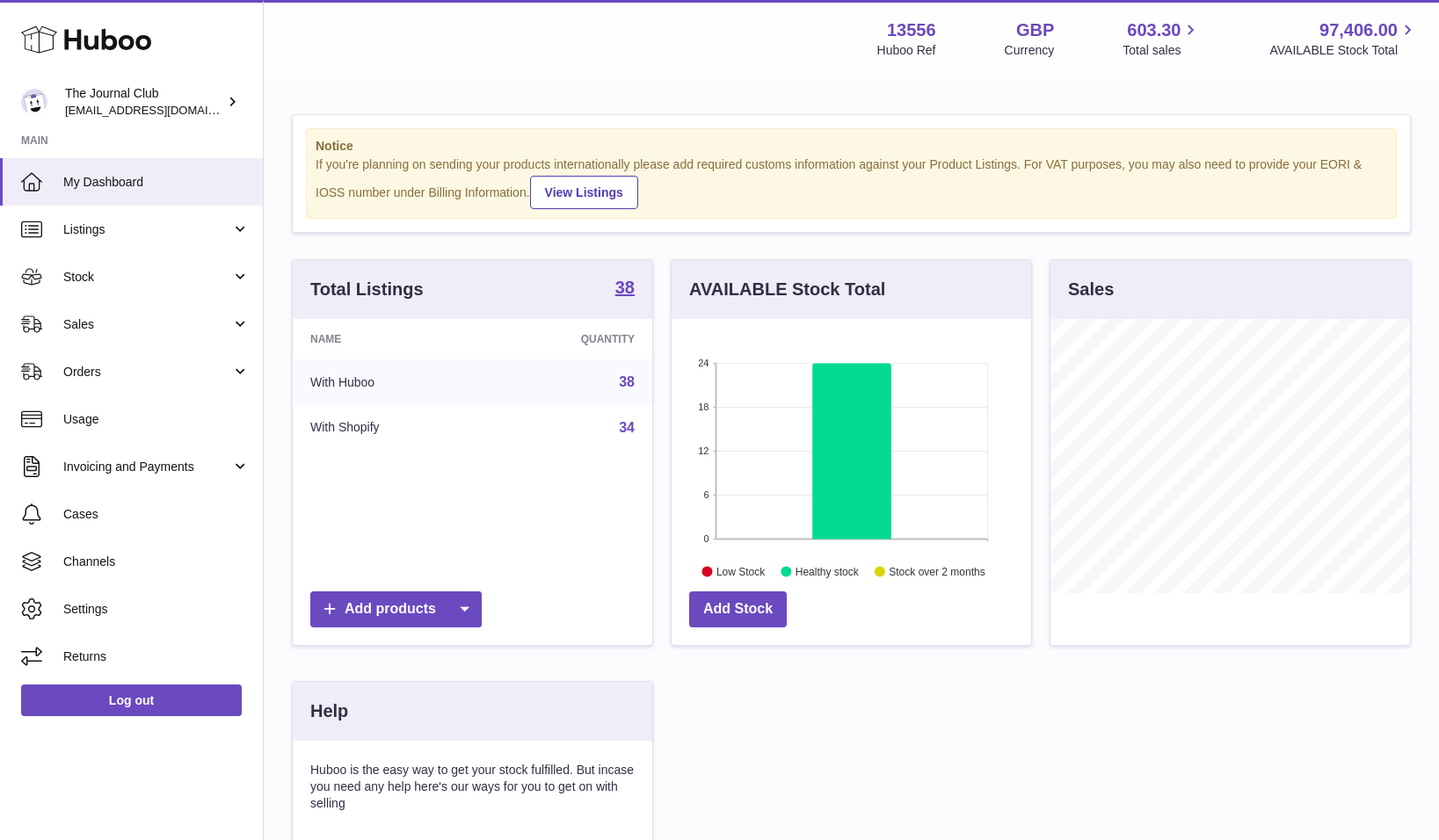 The height and width of the screenshot is (840, 1439). I want to click on span: AVAILABLE Stock Total, so click(1343, 50).